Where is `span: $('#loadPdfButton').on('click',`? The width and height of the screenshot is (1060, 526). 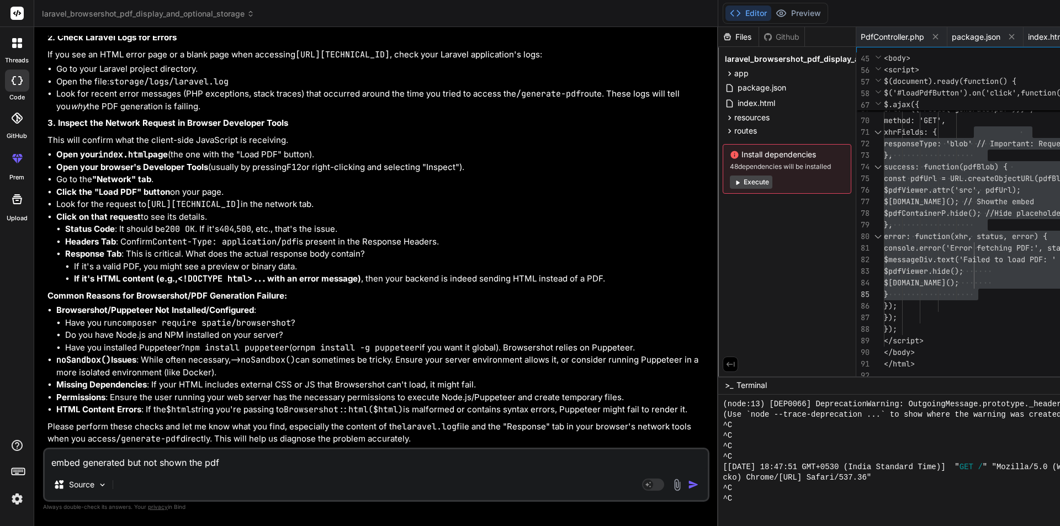
span: $('#loadPdfButton').on('click', is located at coordinates (953, 93).